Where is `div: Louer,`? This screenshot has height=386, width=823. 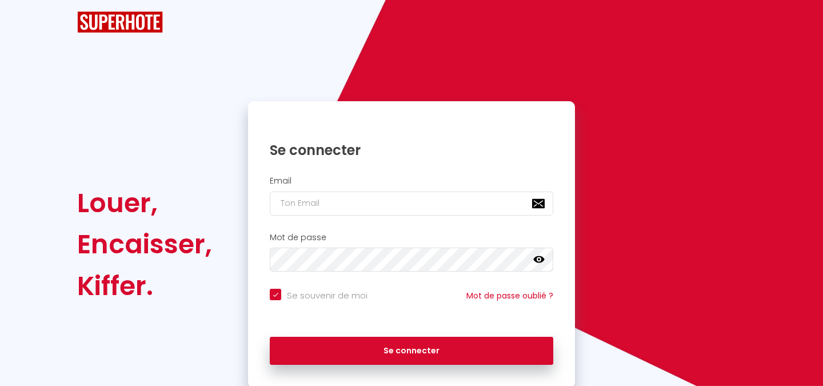
div: Louer, is located at coordinates (145, 203).